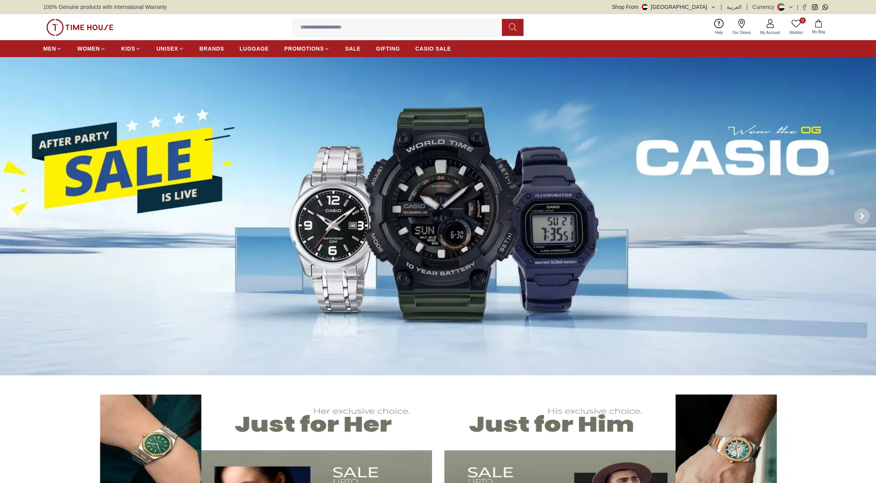  I want to click on a: GIFTING, so click(388, 49).